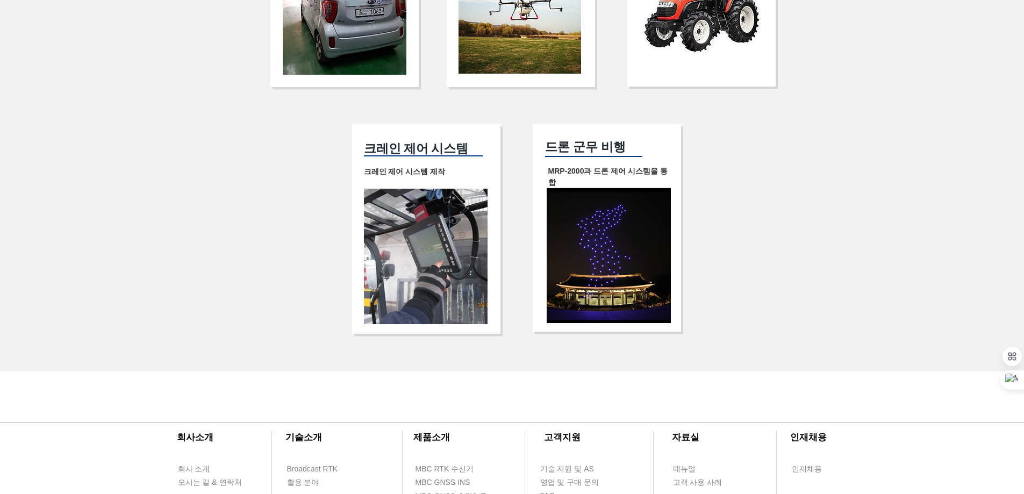 The height and width of the screenshot is (494, 1024). I want to click on span: ​회사소개, so click(195, 437).